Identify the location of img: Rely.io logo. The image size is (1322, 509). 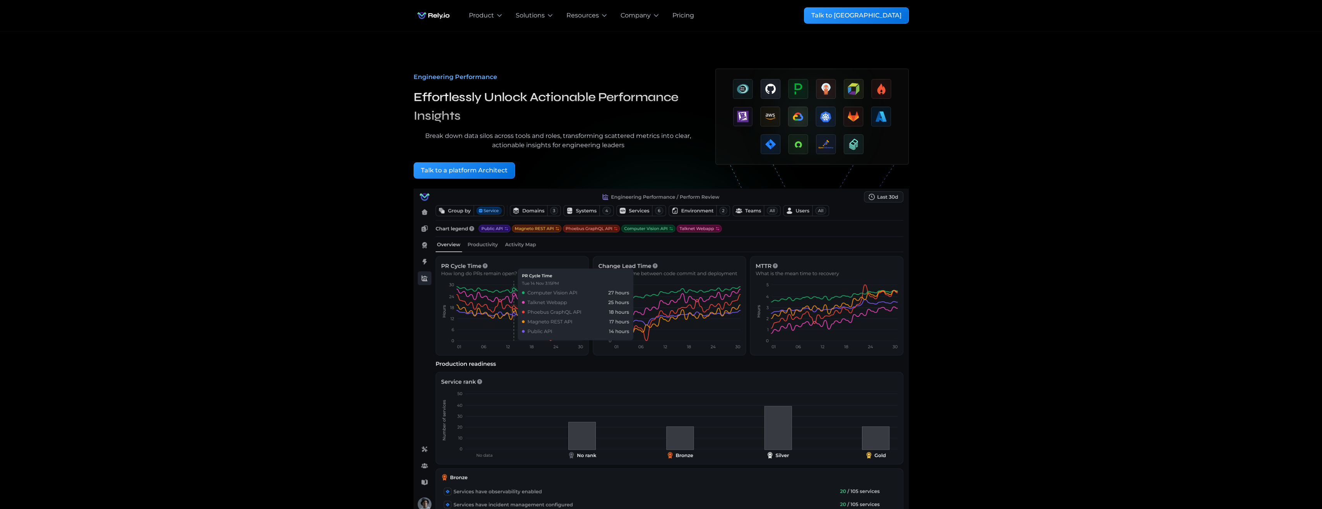
(433, 15).